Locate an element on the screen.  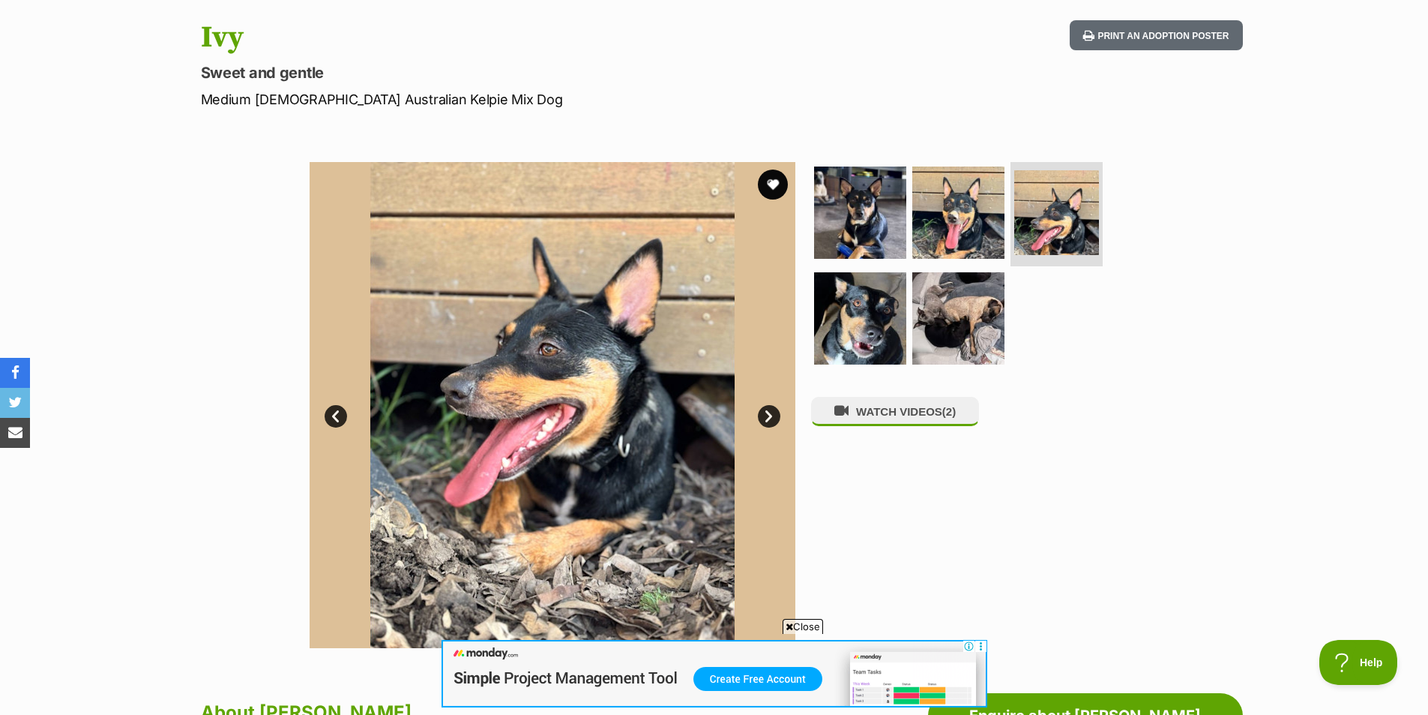
a: Prev is located at coordinates (336, 416).